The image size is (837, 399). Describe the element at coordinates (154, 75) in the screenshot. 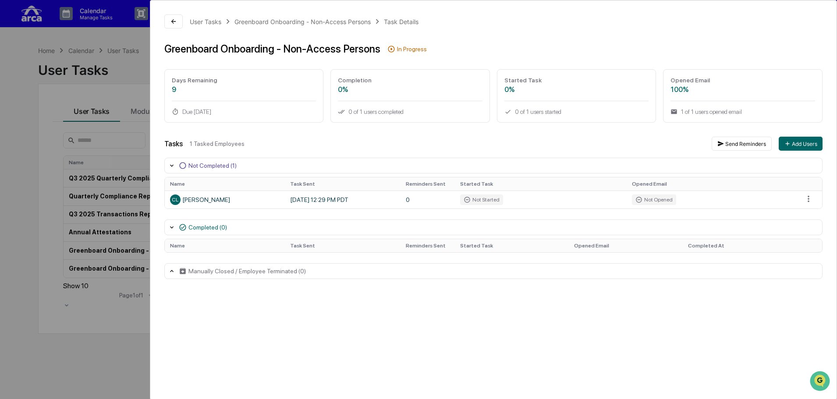

I see `button: Start new chat` at that location.